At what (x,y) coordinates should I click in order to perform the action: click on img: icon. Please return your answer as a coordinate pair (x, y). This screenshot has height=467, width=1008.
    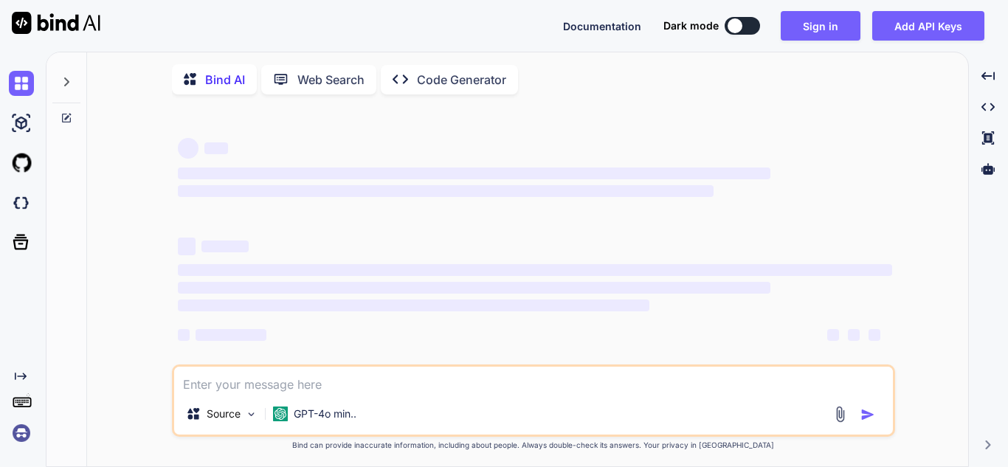
    Looking at the image, I should click on (868, 415).